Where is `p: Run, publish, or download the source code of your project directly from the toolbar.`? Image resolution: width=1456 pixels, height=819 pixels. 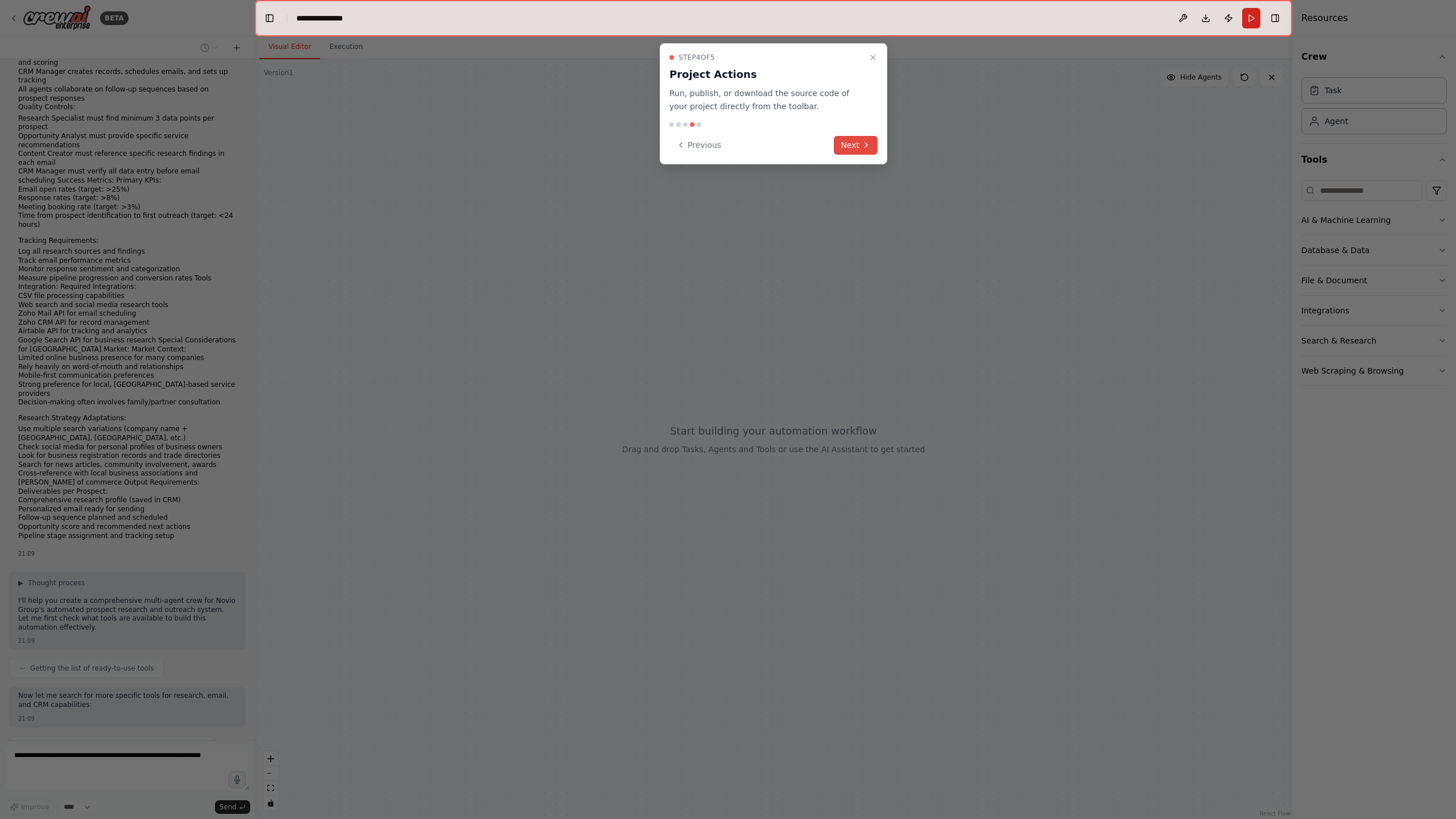 p: Run, publish, or download the source code of your project directly from the toolbar. is located at coordinates (767, 100).